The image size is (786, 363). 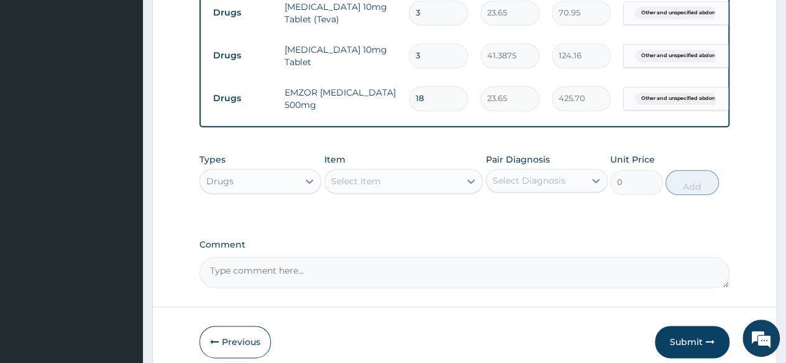 What do you see at coordinates (121, 258) in the screenshot?
I see `textarea: Type your message and hit 'Enter'` at bounding box center [121, 258].